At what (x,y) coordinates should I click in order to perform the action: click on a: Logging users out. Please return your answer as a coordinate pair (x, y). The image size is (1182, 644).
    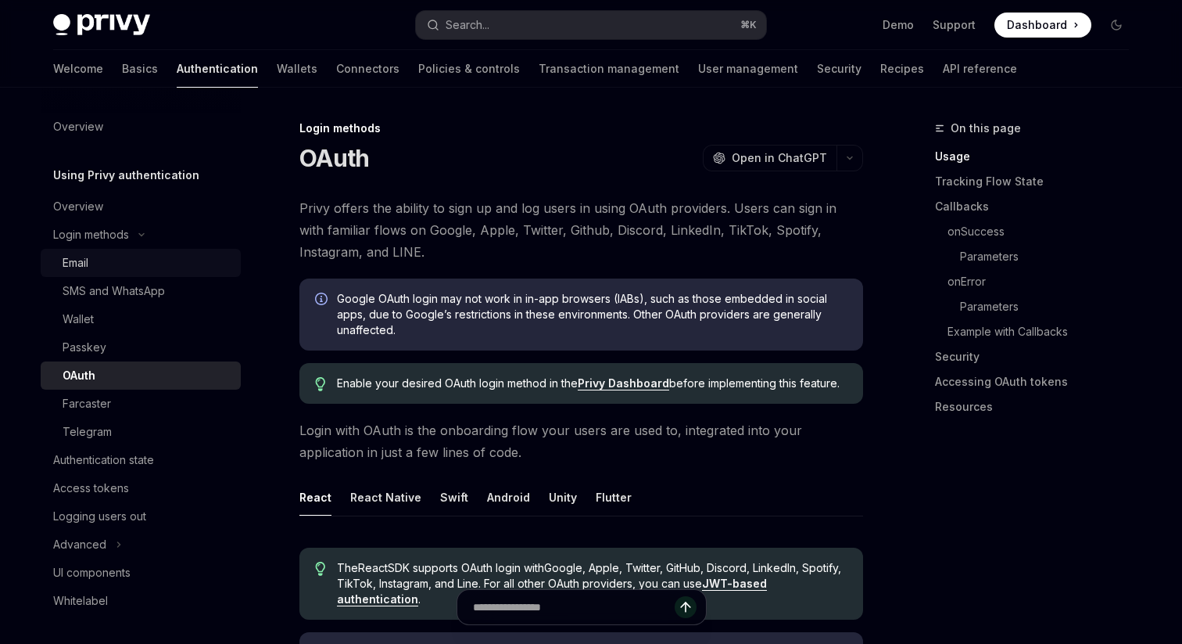
    Looking at the image, I should click on (141, 516).